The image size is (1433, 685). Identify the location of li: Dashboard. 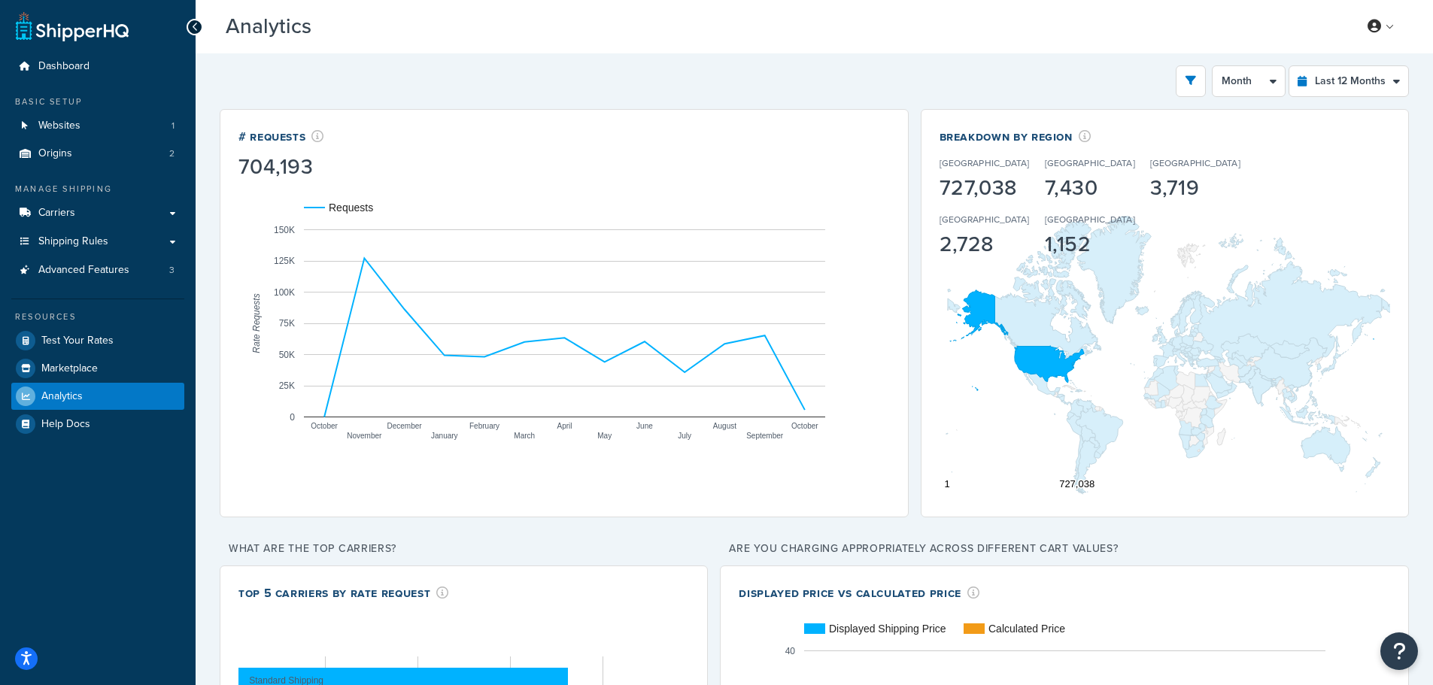
(98, 66).